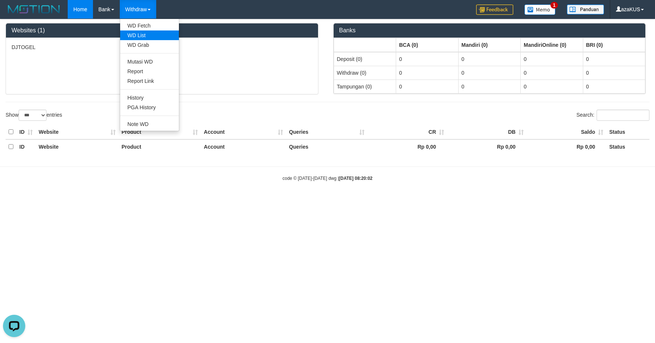 This screenshot has height=343, width=655. Describe the element at coordinates (162, 47) in the screenshot. I see `p: DJTOGEL` at that location.